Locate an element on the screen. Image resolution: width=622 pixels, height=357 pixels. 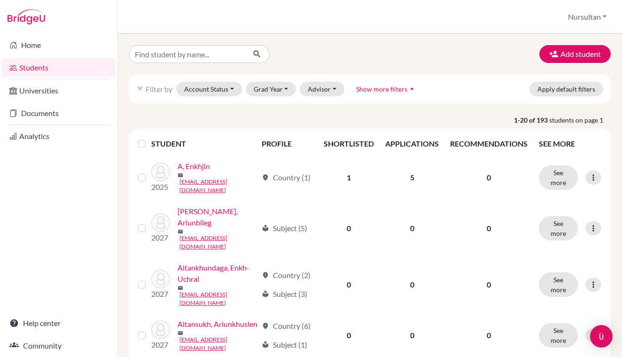
span: students on page 1 is located at coordinates (579, 120).